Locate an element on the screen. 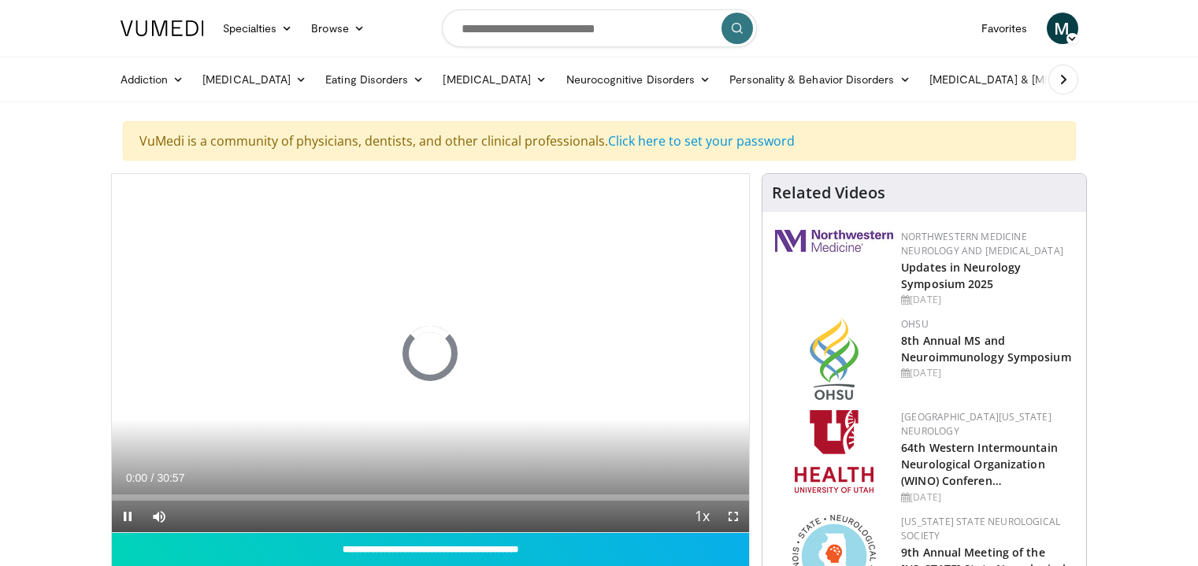 Image resolution: width=1198 pixels, height=566 pixels. a: M is located at coordinates (1063, 28).